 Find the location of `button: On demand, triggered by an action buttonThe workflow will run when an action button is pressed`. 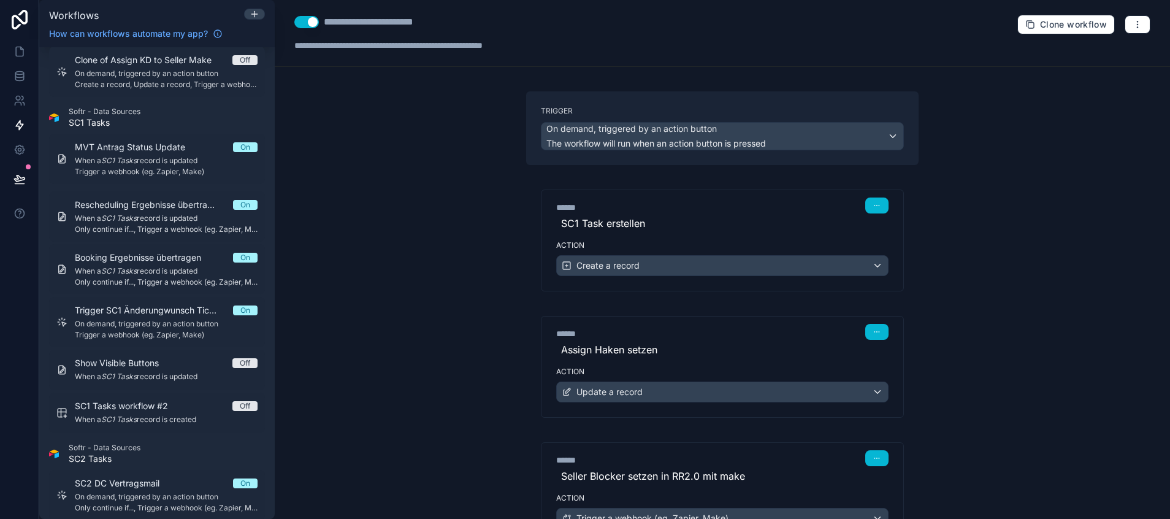

button: On demand, triggered by an action buttonThe workflow will run when an action button is pressed is located at coordinates (723, 136).